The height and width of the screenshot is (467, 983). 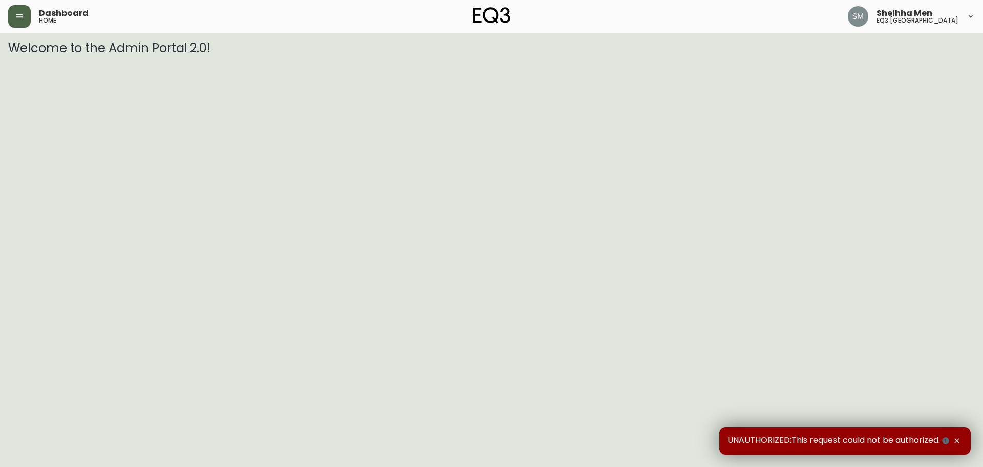 What do you see at coordinates (64, 13) in the screenshot?
I see `span: Dashboard` at bounding box center [64, 13].